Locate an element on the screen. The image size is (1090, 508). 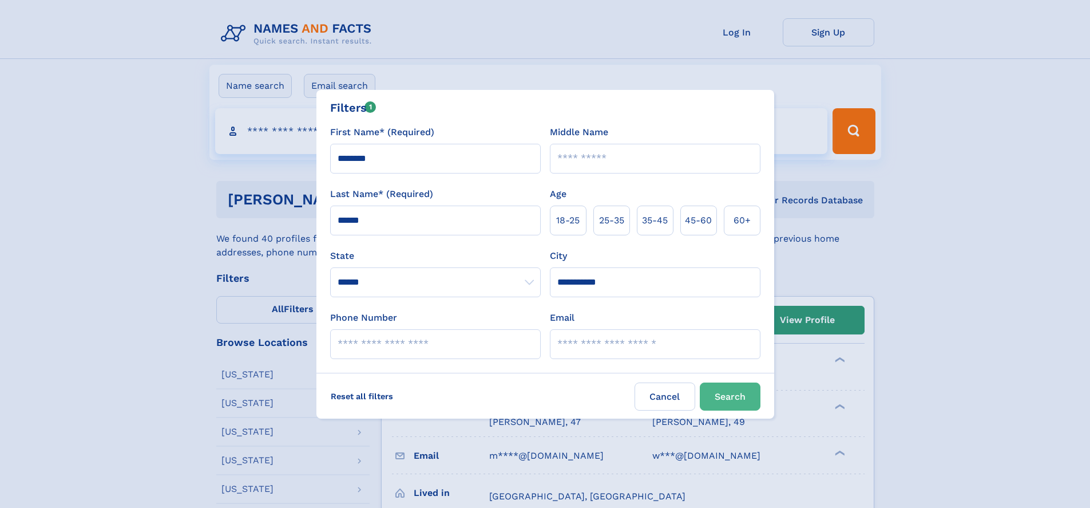
label: Phone Number is located at coordinates (363, 318).